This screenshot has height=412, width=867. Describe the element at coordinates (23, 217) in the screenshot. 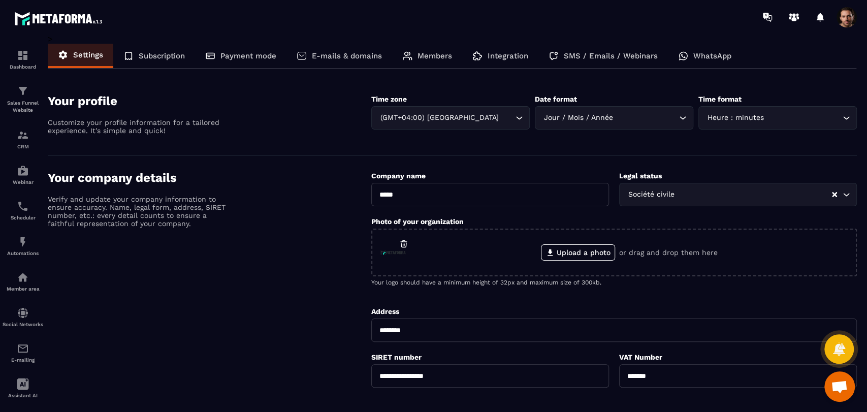

I see `p: Scheduler` at that location.